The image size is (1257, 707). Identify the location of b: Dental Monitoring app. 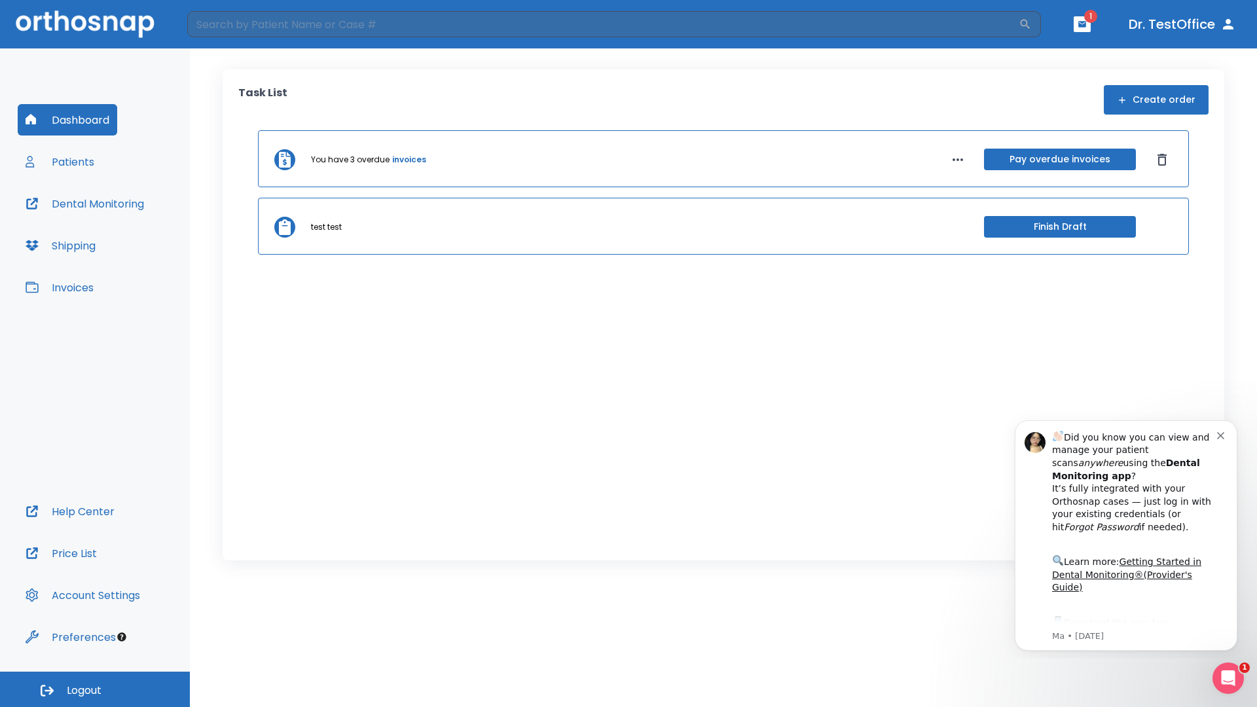
(131, 61).